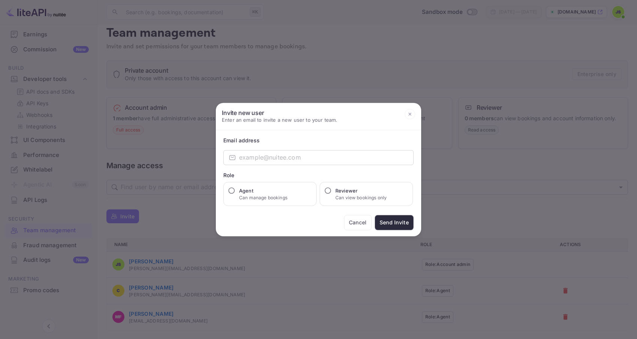 This screenshot has width=637, height=339. Describe the element at coordinates (318, 175) in the screenshot. I see `div: Role` at that location.